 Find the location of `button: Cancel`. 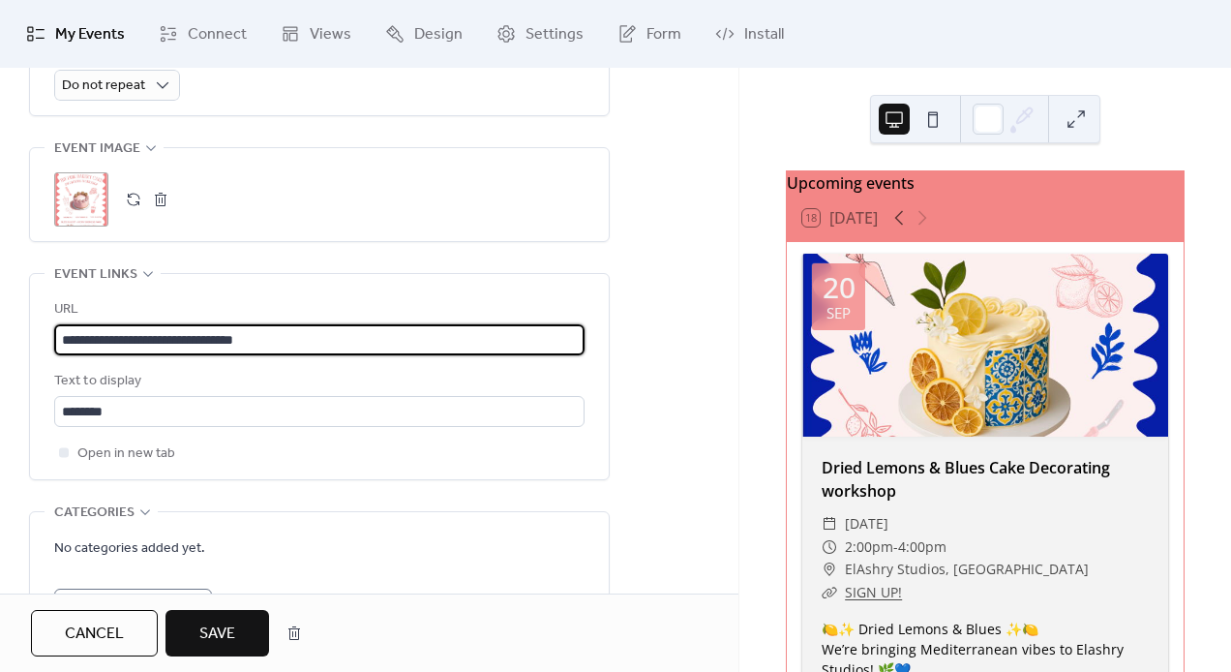

button: Cancel is located at coordinates (94, 633).